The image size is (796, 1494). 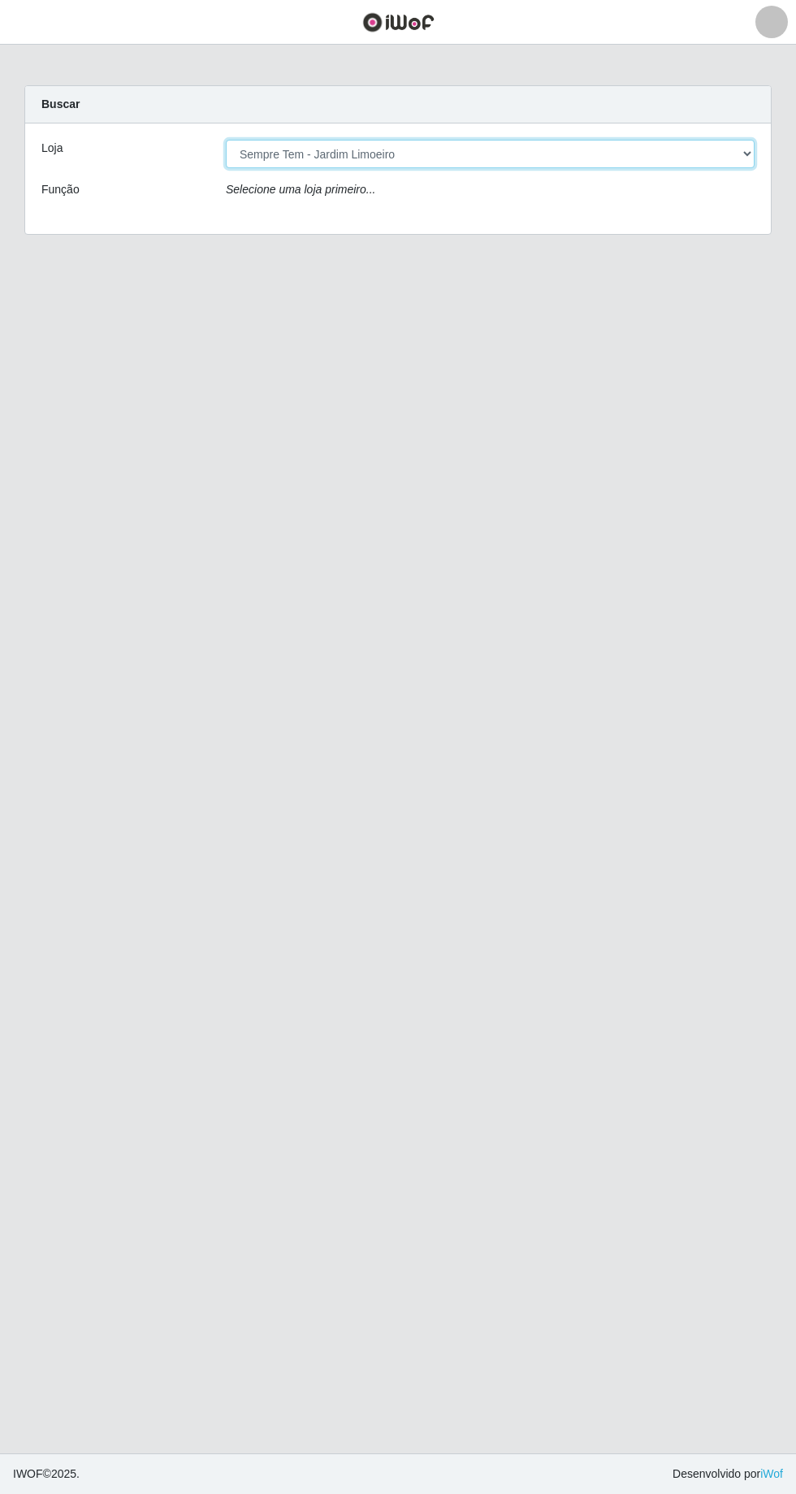 I want to click on span: IWOF, so click(x=28, y=1474).